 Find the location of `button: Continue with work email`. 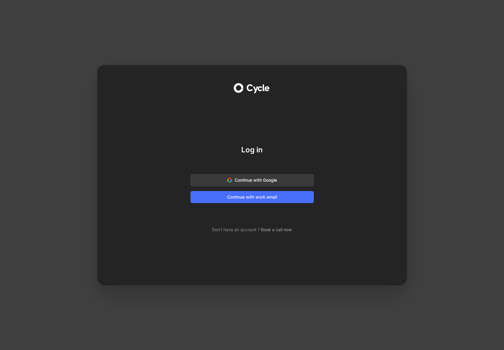

button: Continue with work email is located at coordinates (252, 197).